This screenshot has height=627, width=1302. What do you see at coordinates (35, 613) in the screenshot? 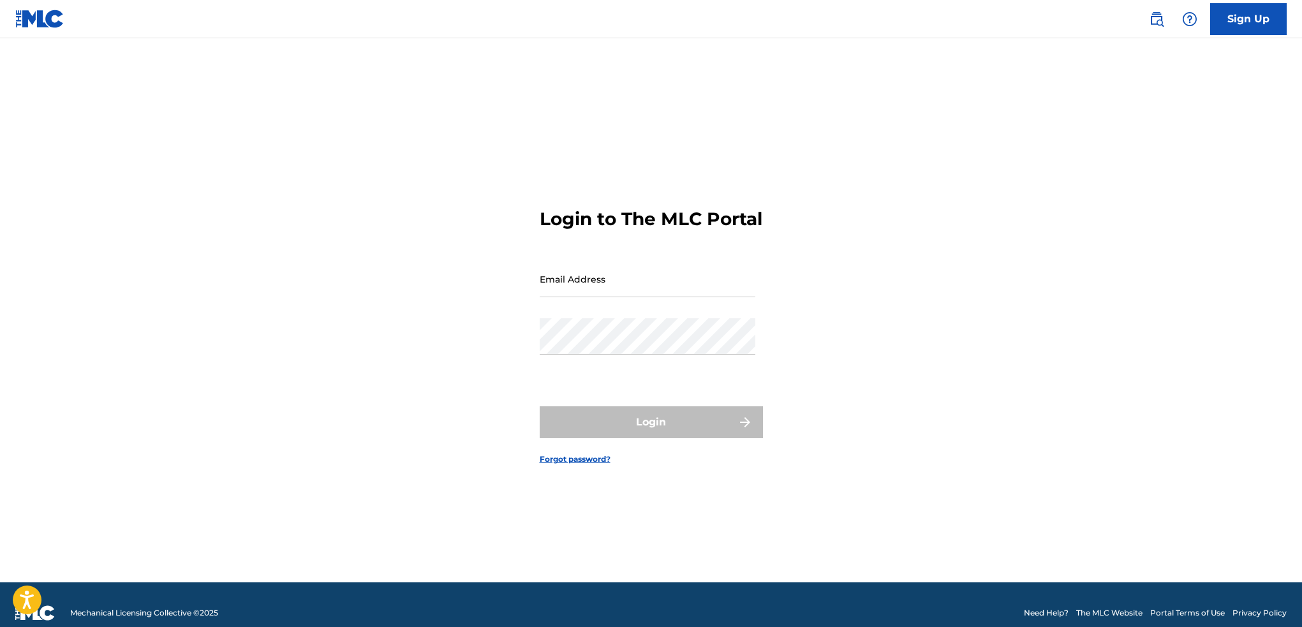
I see `img: logo` at bounding box center [35, 613].